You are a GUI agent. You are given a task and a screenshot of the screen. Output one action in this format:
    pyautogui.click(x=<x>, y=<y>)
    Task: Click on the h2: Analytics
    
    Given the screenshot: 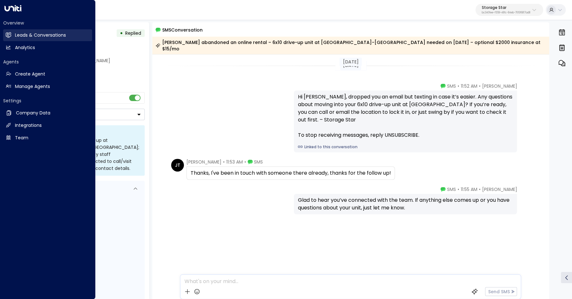 What is the action you would take?
    pyautogui.click(x=25, y=47)
    